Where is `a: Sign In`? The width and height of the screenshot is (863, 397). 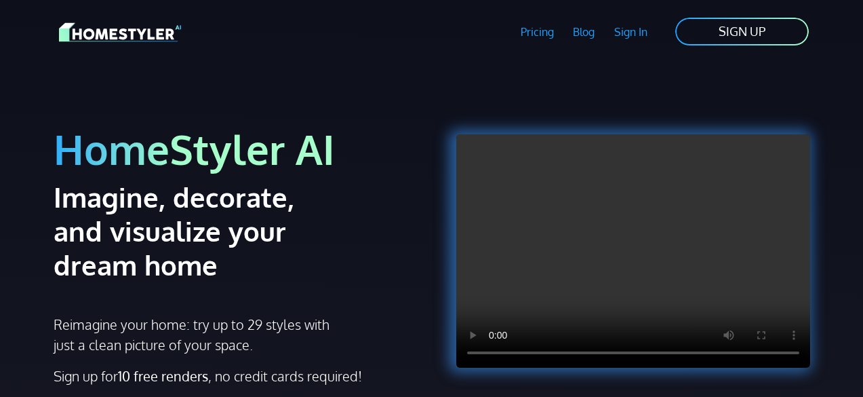
a: Sign In is located at coordinates (631, 32).